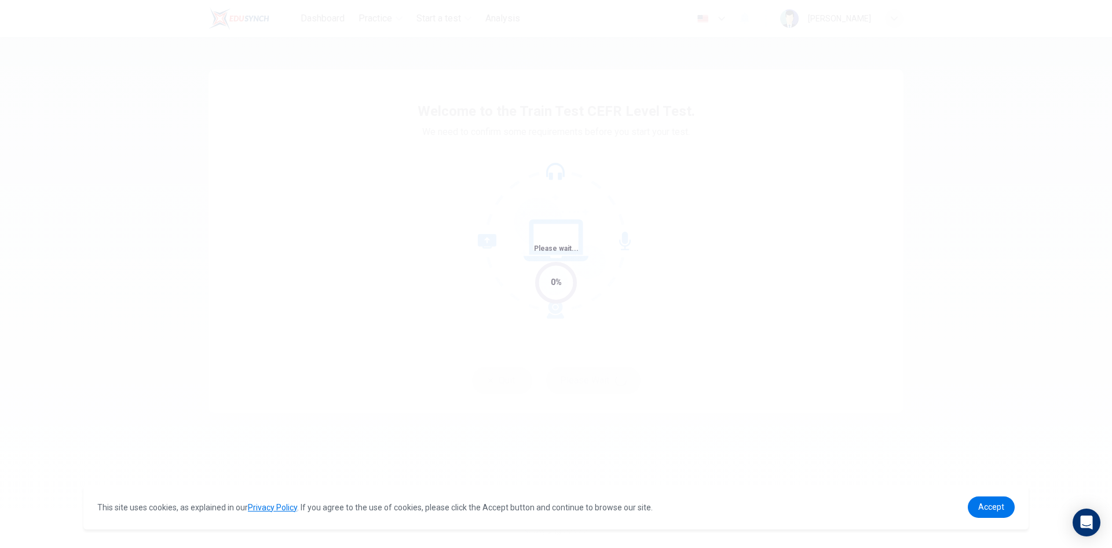 The image size is (1112, 548). Describe the element at coordinates (1086, 522) in the screenshot. I see `div: Open Intercom Messenger` at that location.